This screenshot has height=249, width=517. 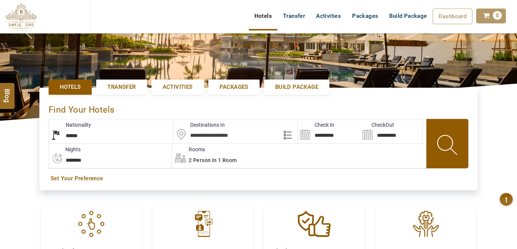 What do you see at coordinates (21, 17) in the screenshot?
I see `img: The Royal Line Holidays` at bounding box center [21, 17].